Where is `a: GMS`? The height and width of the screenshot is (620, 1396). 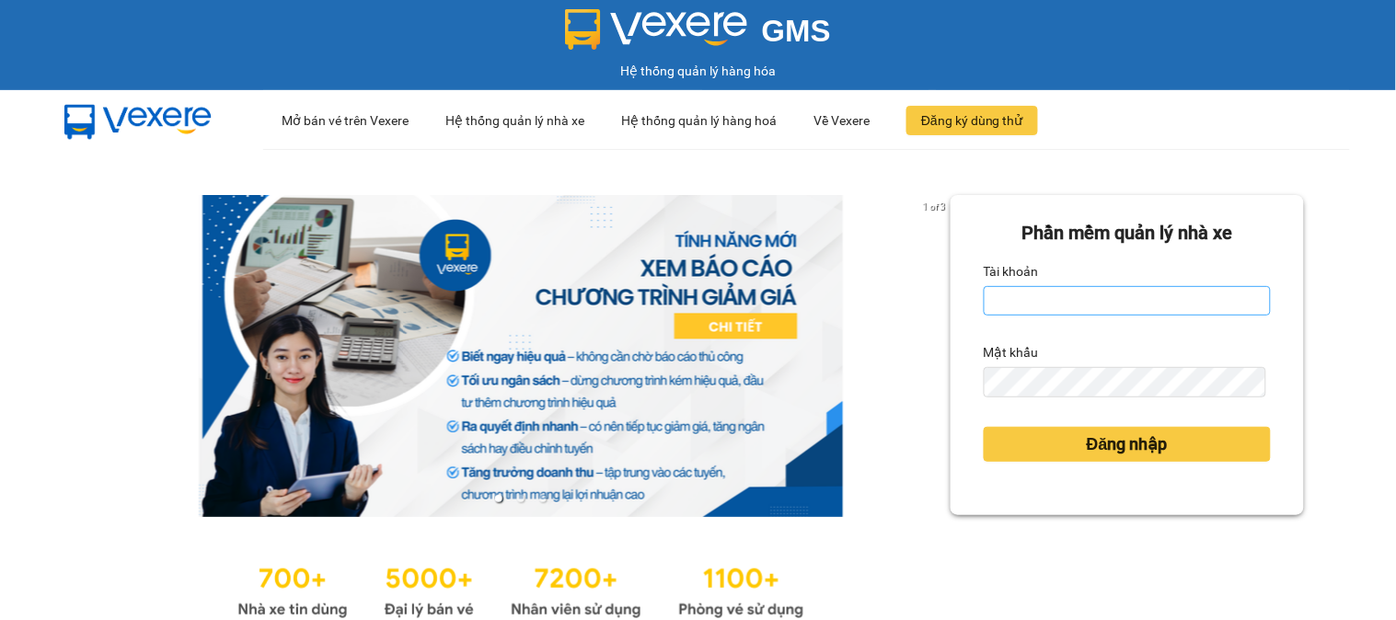
a: GMS is located at coordinates (697, 35).